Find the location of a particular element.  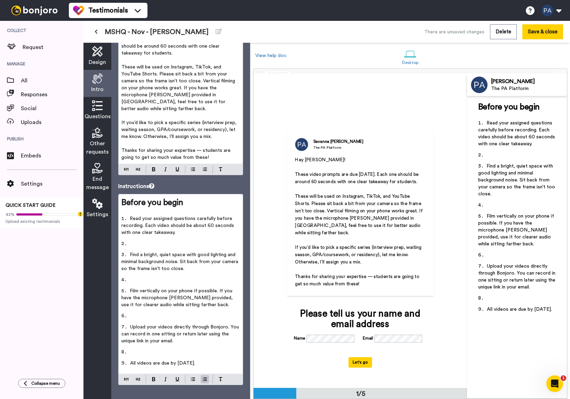

span: Collapse menu is located at coordinates (46, 384).